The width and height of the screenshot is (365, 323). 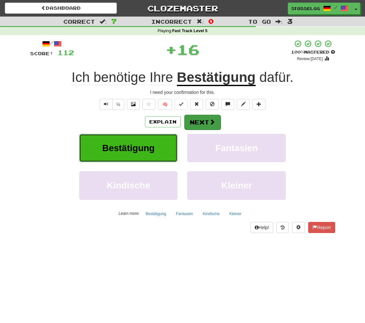 What do you see at coordinates (106, 104) in the screenshot?
I see `button: Play sentence audio (ctl+space)` at bounding box center [106, 104].